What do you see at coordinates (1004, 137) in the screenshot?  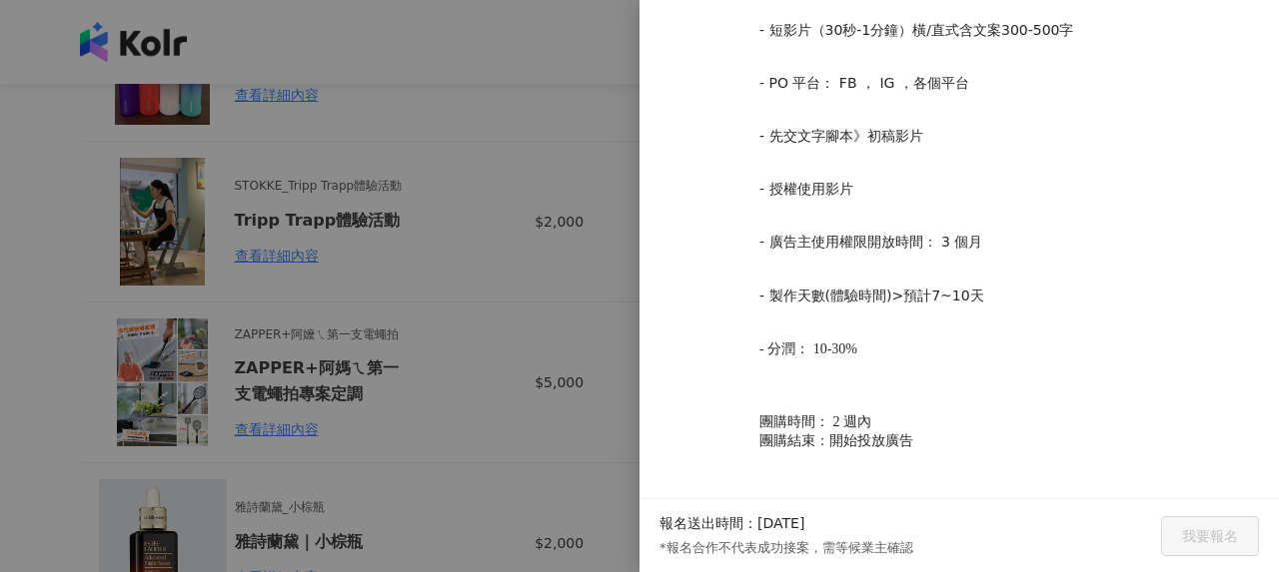 I see `p: - 先交文字腳本》初稿影片` at bounding box center [1004, 137].